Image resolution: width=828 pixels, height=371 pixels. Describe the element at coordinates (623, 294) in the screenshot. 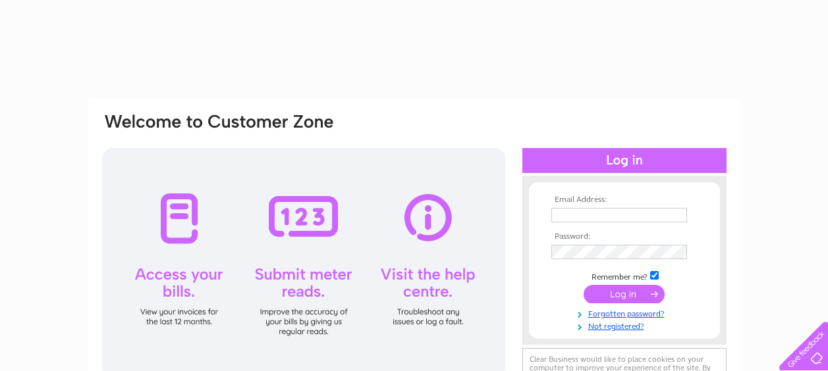

I see `input: Submit` at that location.